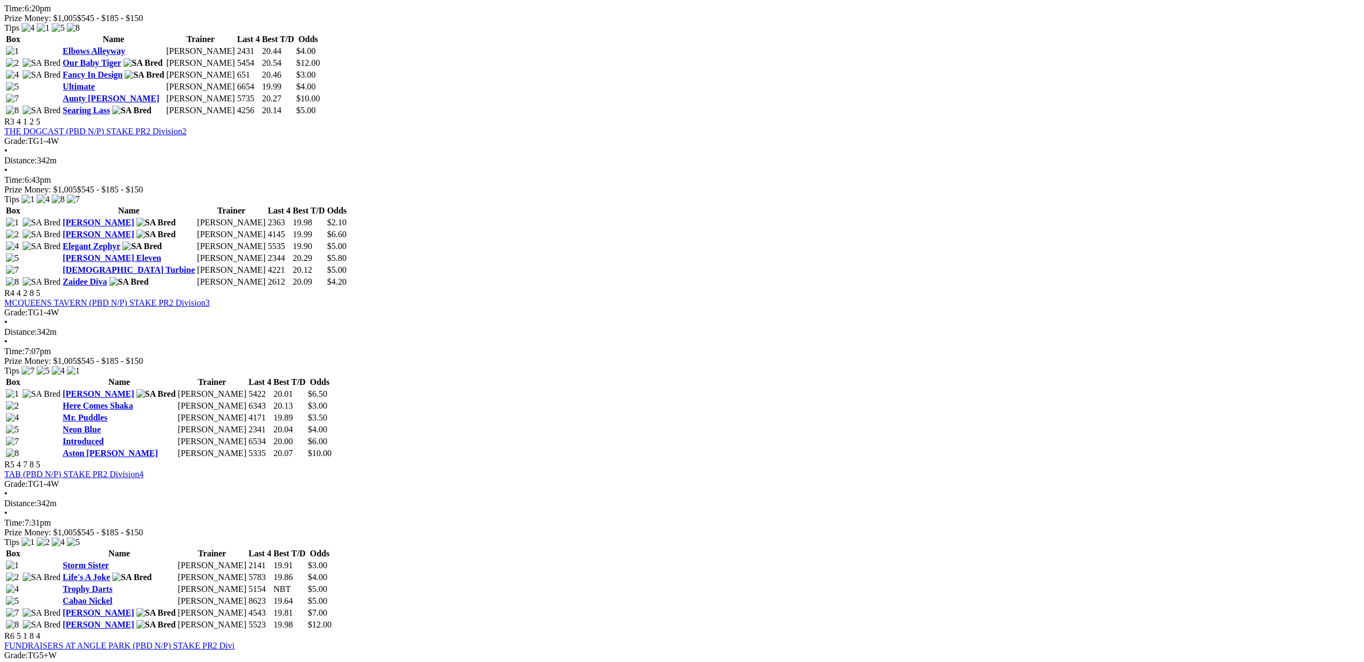  I want to click on span: $5.00, so click(337, 270).